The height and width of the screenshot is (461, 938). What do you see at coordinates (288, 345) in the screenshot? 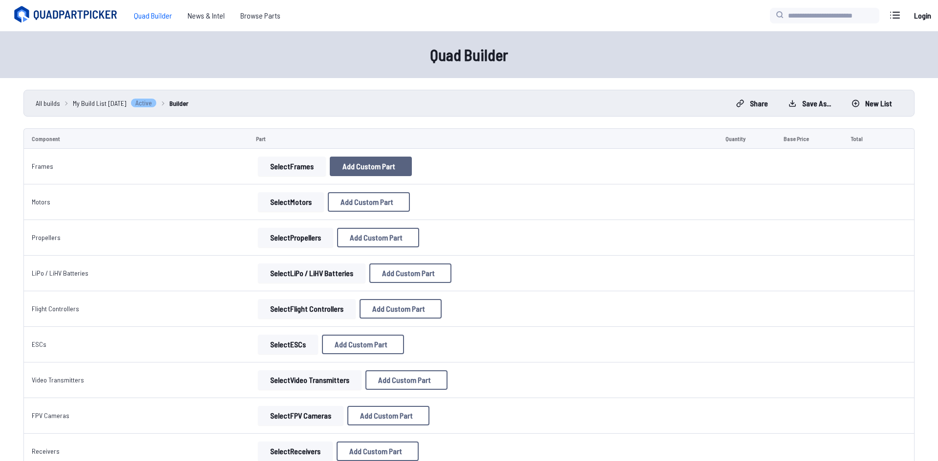
I see `button: SelectESCs` at bounding box center [288, 345].